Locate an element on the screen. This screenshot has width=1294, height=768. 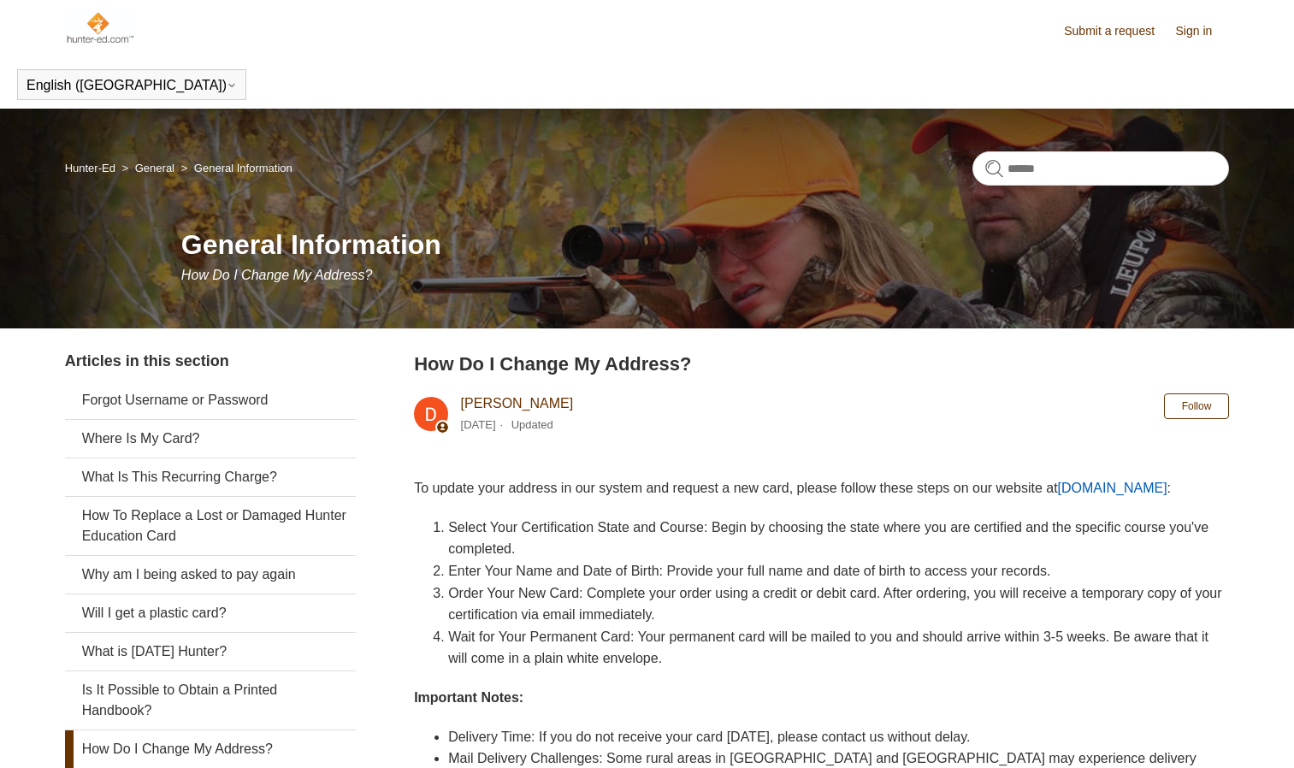
h2: How Do I Change My Address? is located at coordinates (821, 364).